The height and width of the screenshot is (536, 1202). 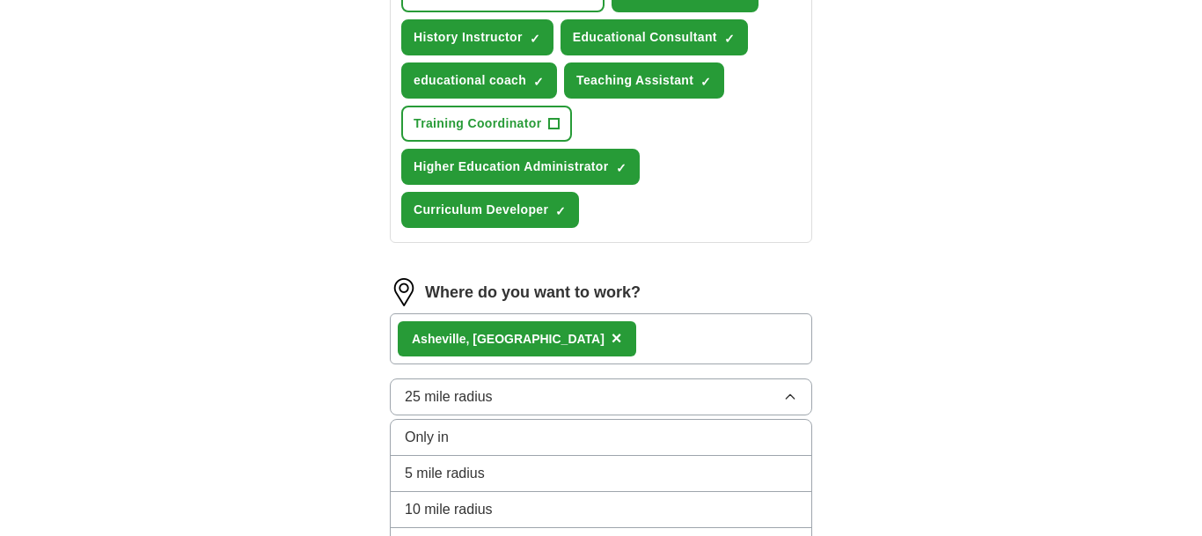 I want to click on span: Teaching Assistant, so click(x=634, y=80).